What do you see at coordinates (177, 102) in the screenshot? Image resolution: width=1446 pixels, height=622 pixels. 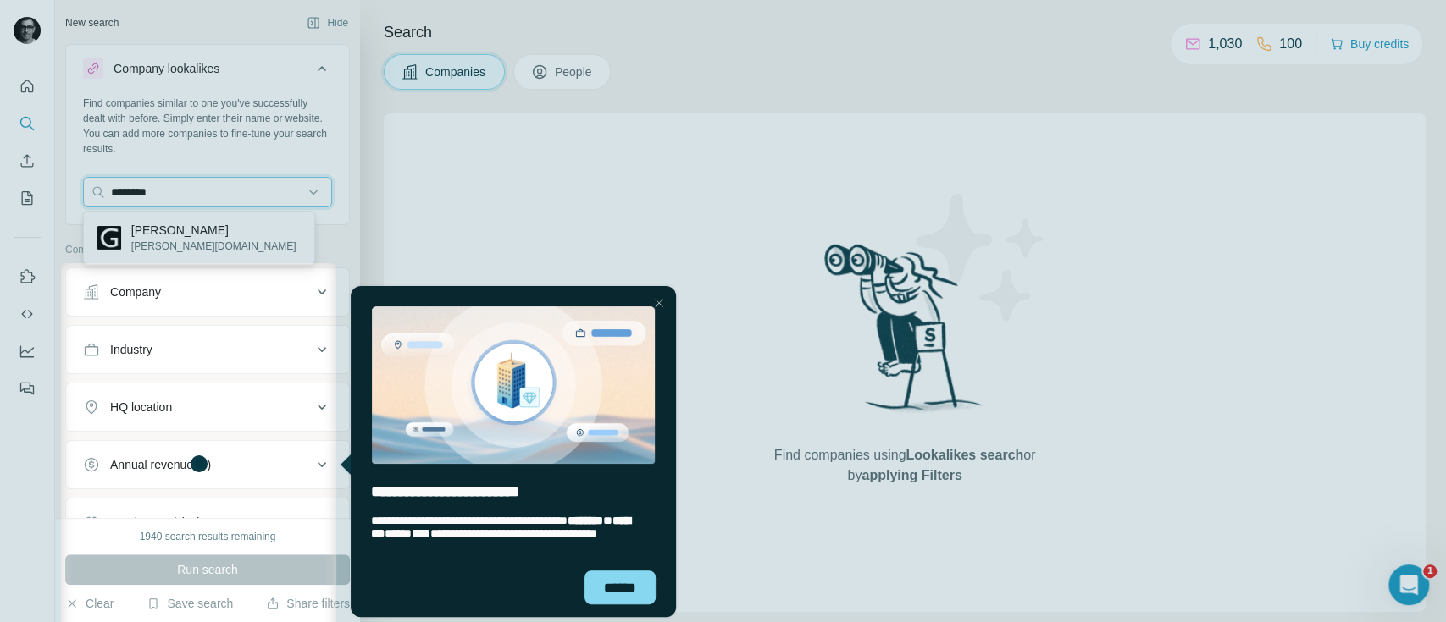 I see `img: 6941887457028875.png` at bounding box center [177, 102].